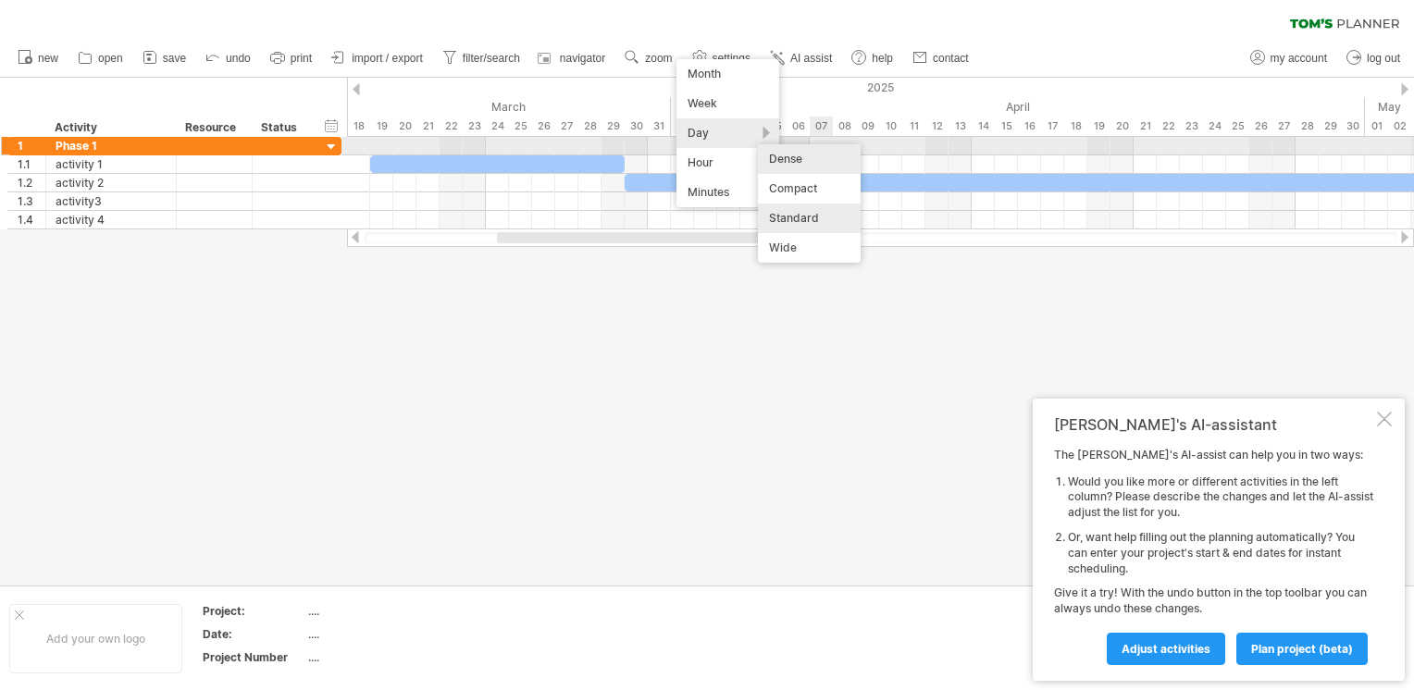  Describe the element at coordinates (1145, 126) in the screenshot. I see `div: Monday, 21 April 2025` at that location.